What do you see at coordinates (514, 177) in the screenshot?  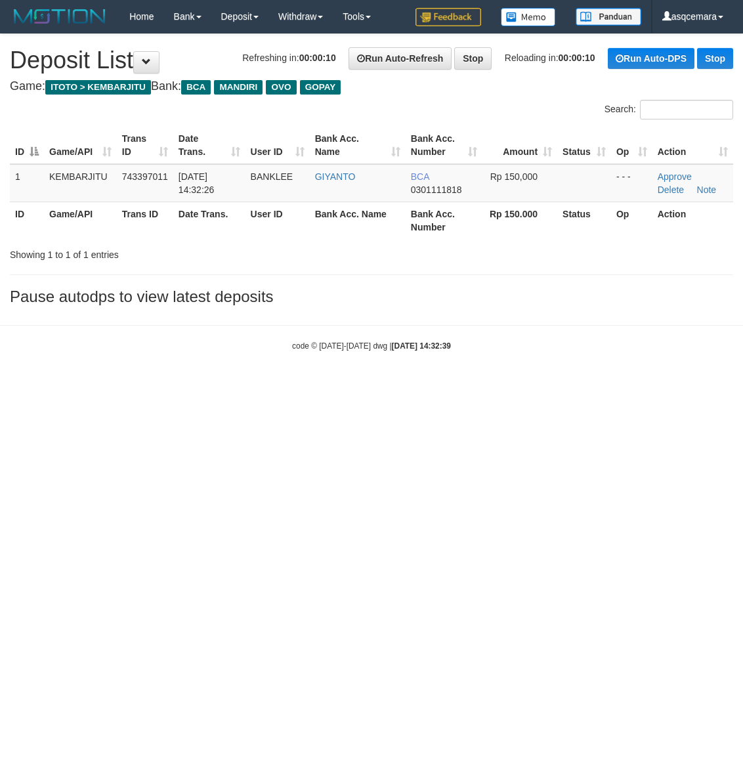 I see `span: Rp 150,000` at bounding box center [514, 177].